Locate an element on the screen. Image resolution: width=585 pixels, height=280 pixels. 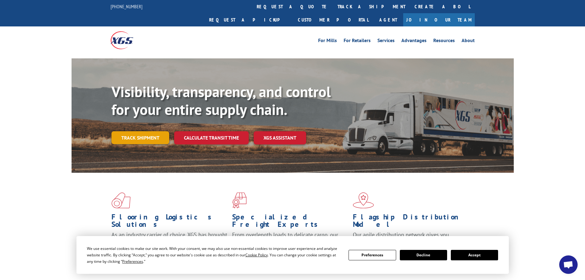
a: Advantages is located at coordinates (414, 41).